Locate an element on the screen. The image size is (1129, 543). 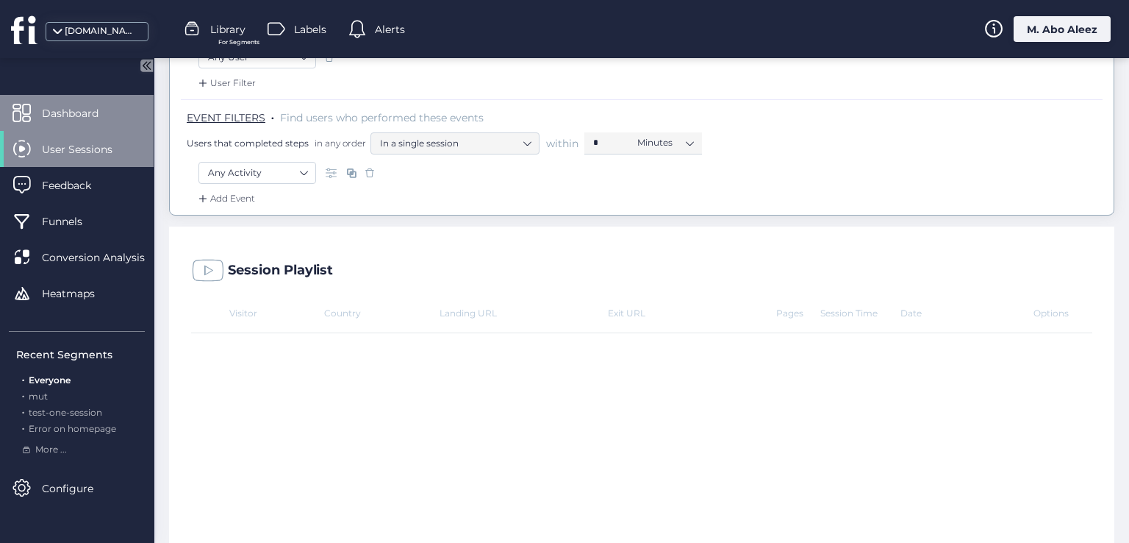
div: Session Playlist is located at coordinates (280, 271).